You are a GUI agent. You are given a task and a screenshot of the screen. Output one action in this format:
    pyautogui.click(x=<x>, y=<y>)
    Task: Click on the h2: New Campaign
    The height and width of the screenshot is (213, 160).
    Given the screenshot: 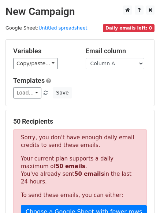 What is the action you would take?
    pyautogui.click(x=80, y=12)
    